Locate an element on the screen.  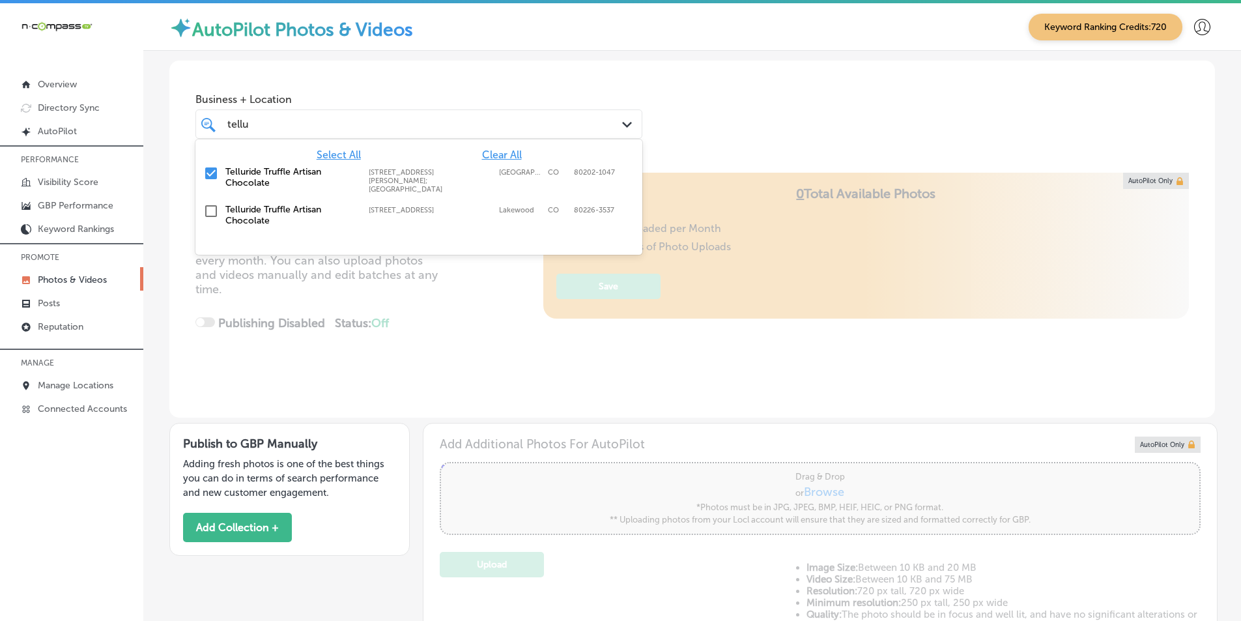
p: Visibility Score is located at coordinates (68, 182).